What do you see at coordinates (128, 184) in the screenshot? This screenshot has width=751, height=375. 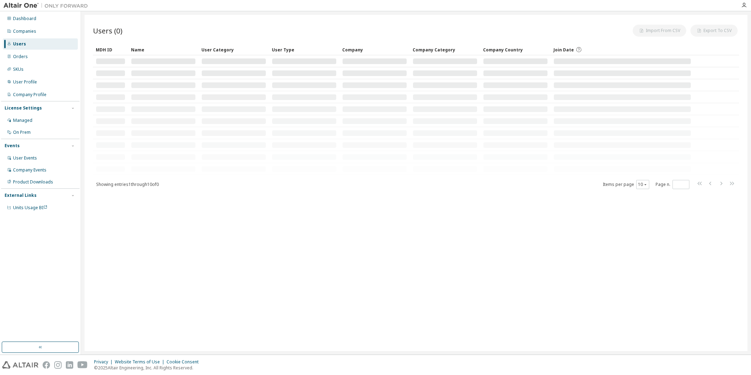 I see `span: Showing entries 1 through 10 of 0` at bounding box center [128, 184].